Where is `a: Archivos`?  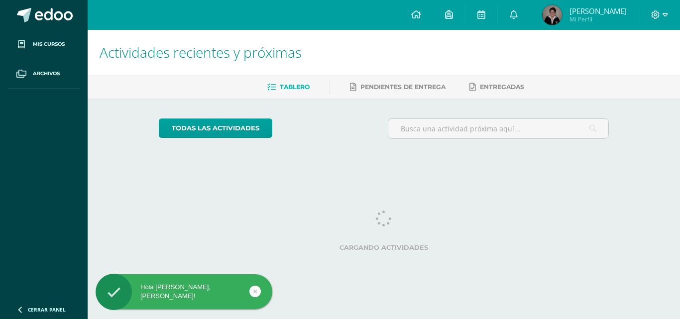 a: Archivos is located at coordinates (44, 74).